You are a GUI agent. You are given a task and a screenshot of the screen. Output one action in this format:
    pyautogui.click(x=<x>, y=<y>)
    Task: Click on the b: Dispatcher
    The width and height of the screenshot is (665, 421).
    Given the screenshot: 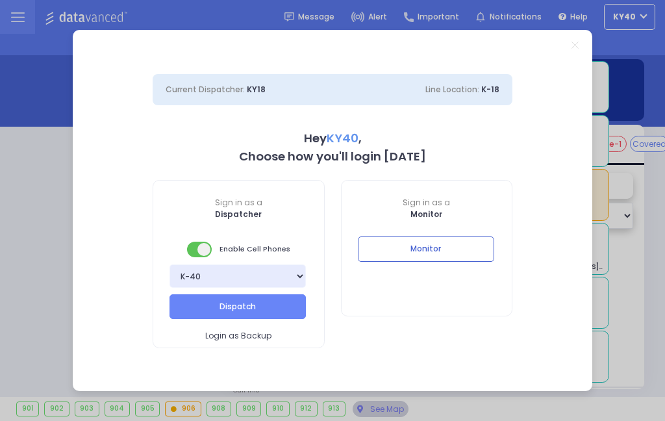 What is the action you would take?
    pyautogui.click(x=238, y=214)
    